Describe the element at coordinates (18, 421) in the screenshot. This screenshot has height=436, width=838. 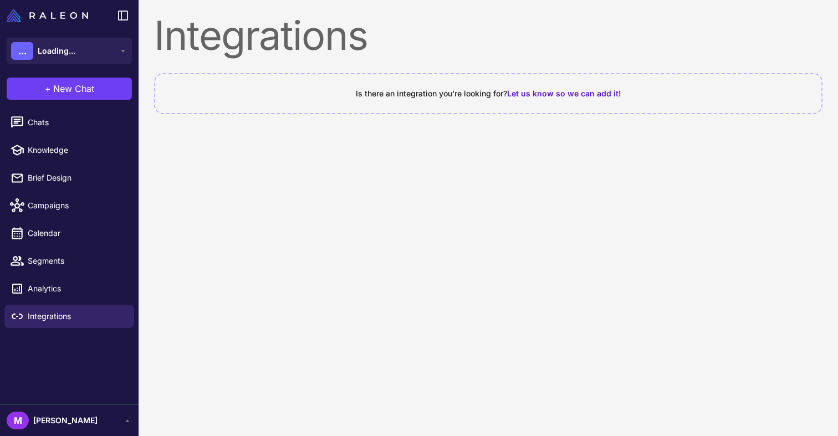
I see `div: M` at that location.